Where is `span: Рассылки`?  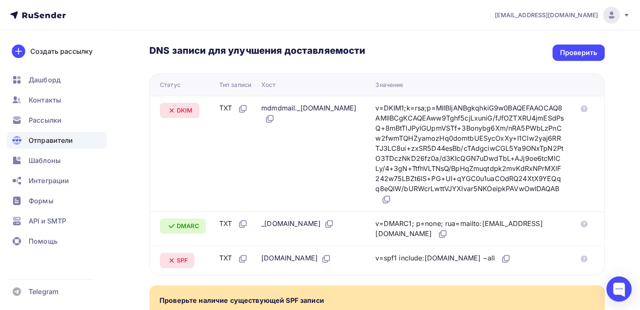
span: Рассылки is located at coordinates (45, 120).